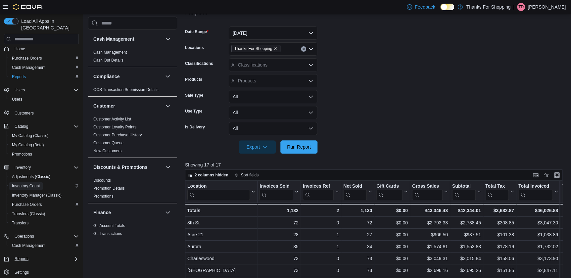  Describe the element at coordinates (108, 143) in the screenshot. I see `a: Customer Queue` at that location.